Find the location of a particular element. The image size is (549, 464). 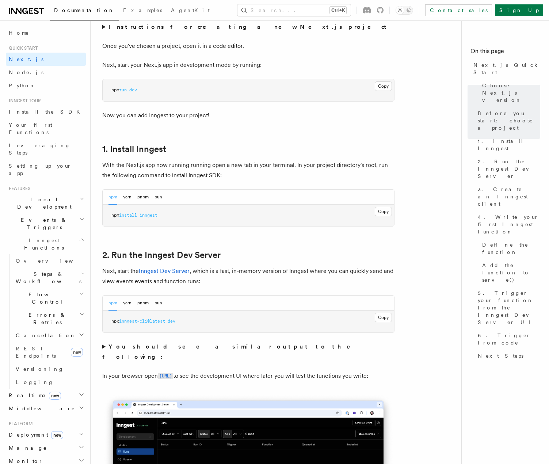

a: Add the function to serve() is located at coordinates (509, 272).